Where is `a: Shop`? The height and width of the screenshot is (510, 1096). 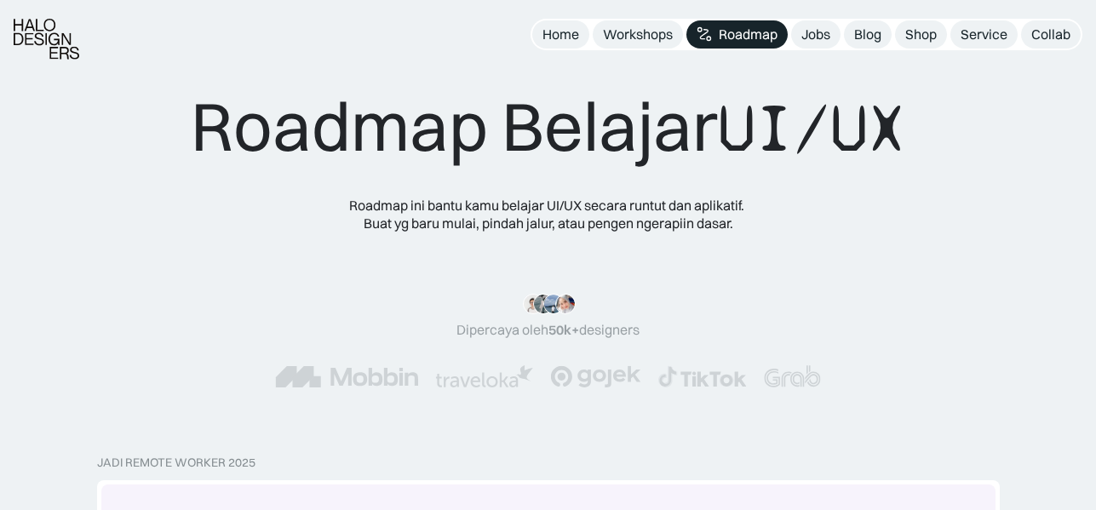 a: Shop is located at coordinates (921, 34).